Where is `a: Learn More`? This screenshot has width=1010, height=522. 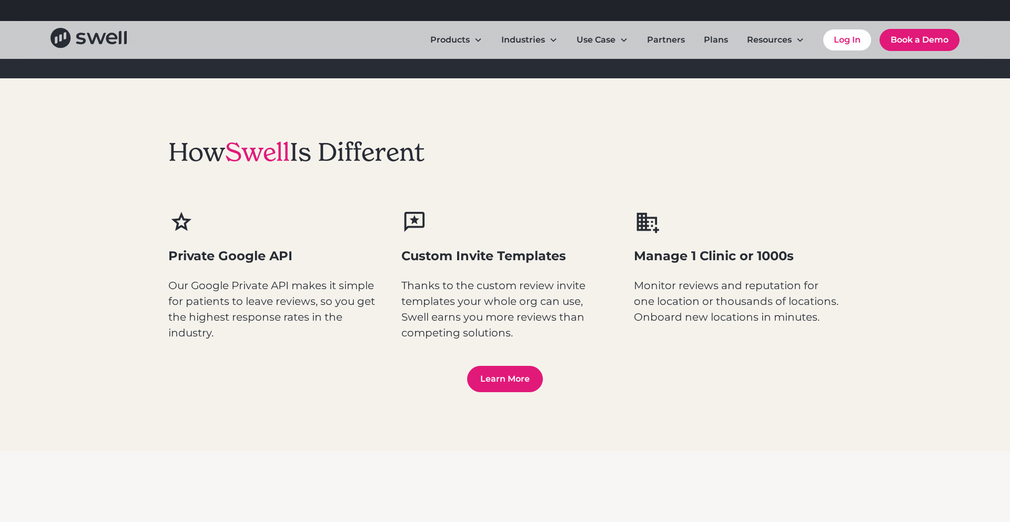 a: Learn More is located at coordinates (505, 379).